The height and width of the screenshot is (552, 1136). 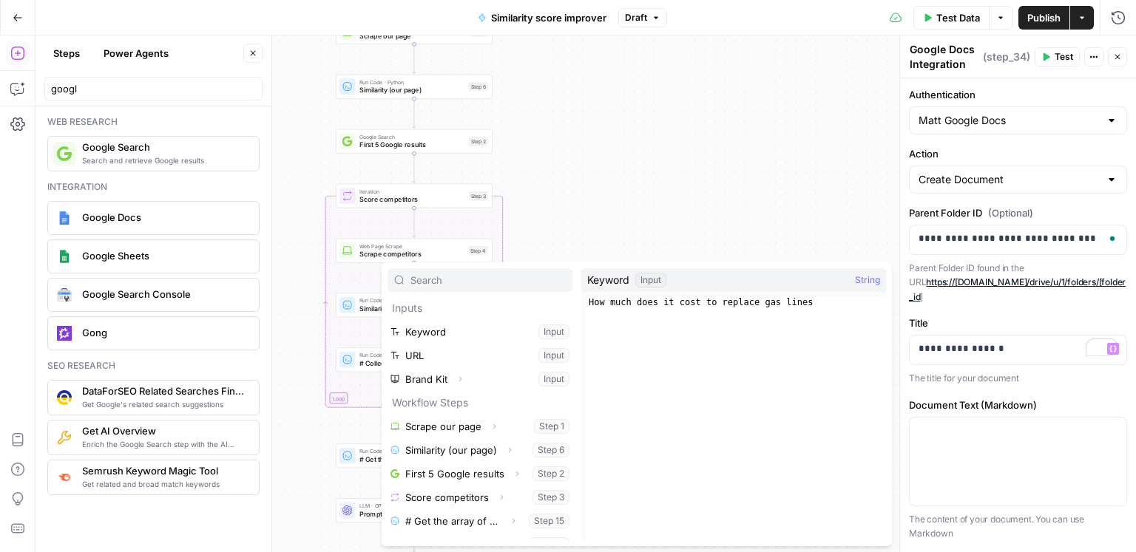 What do you see at coordinates (414, 32) in the screenshot?
I see `div: Scrape our pageStep 1` at bounding box center [414, 32].